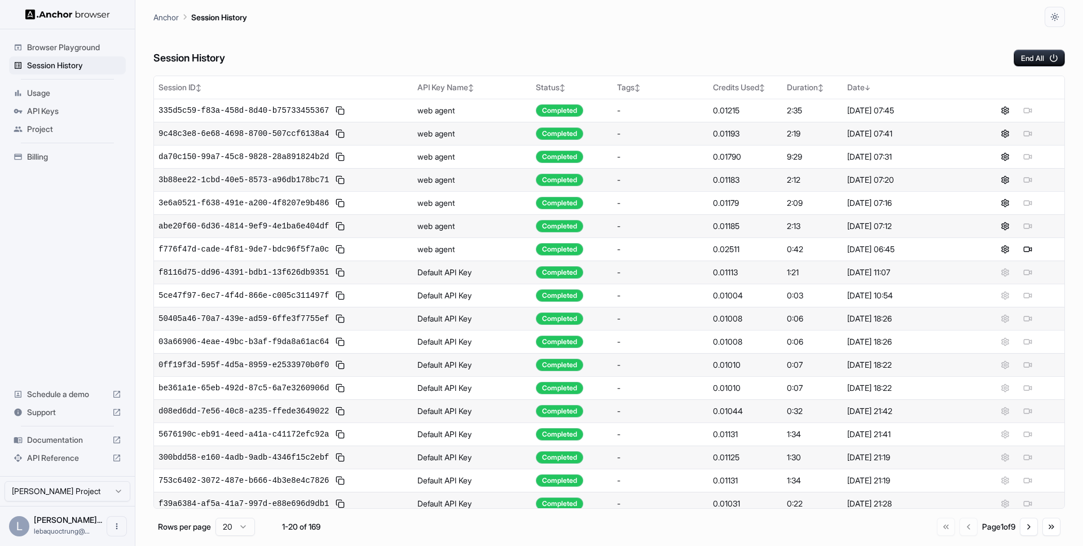 The width and height of the screenshot is (1083, 546). Describe the element at coordinates (244, 411) in the screenshot. I see `span: d08ed6dd-7e56-40c8-a235-ffede3649022` at that location.